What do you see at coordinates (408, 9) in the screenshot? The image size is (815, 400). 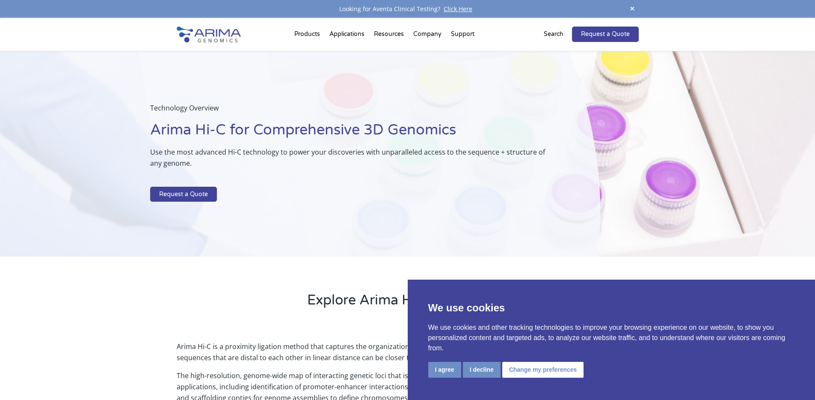 I see `div: Looking for Aventa Clinical Testing?` at bounding box center [408, 9].